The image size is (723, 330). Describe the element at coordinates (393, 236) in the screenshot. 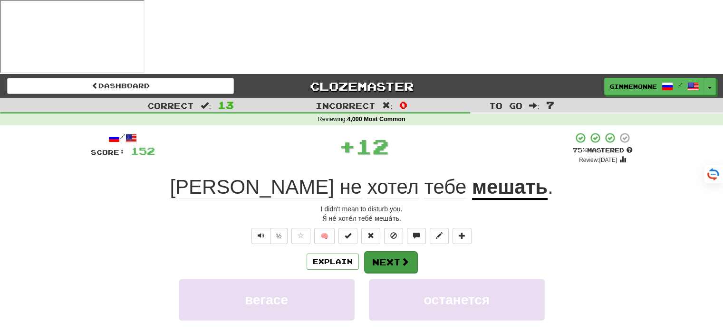

I see `button: Ignore sentence (alt+i)` at that location.